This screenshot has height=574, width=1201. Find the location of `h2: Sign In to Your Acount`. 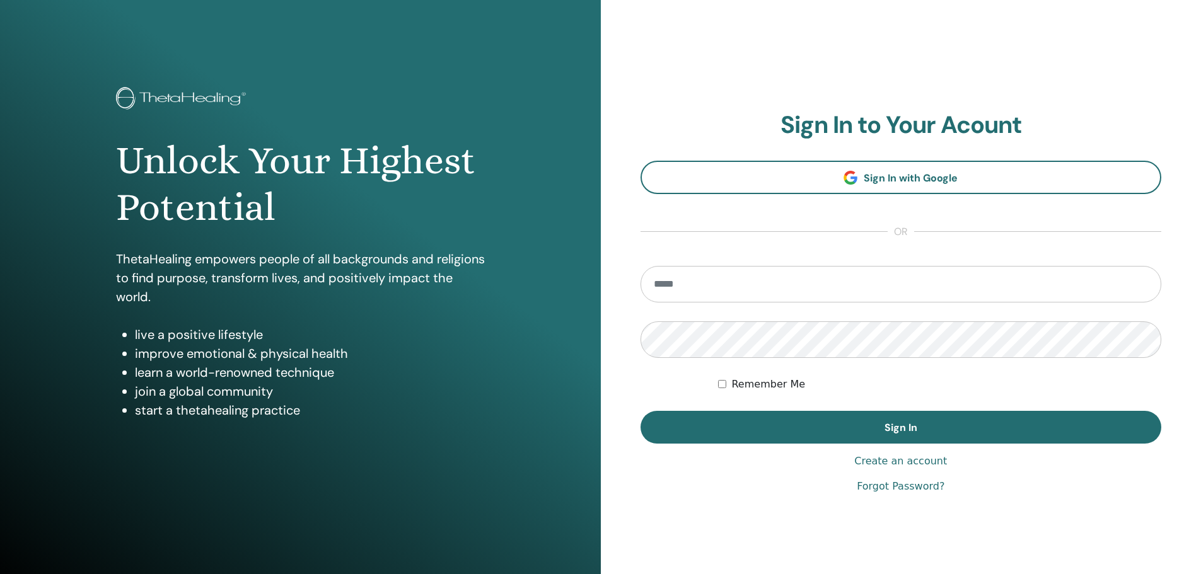

h2: Sign In to Your Acount is located at coordinates (901, 125).